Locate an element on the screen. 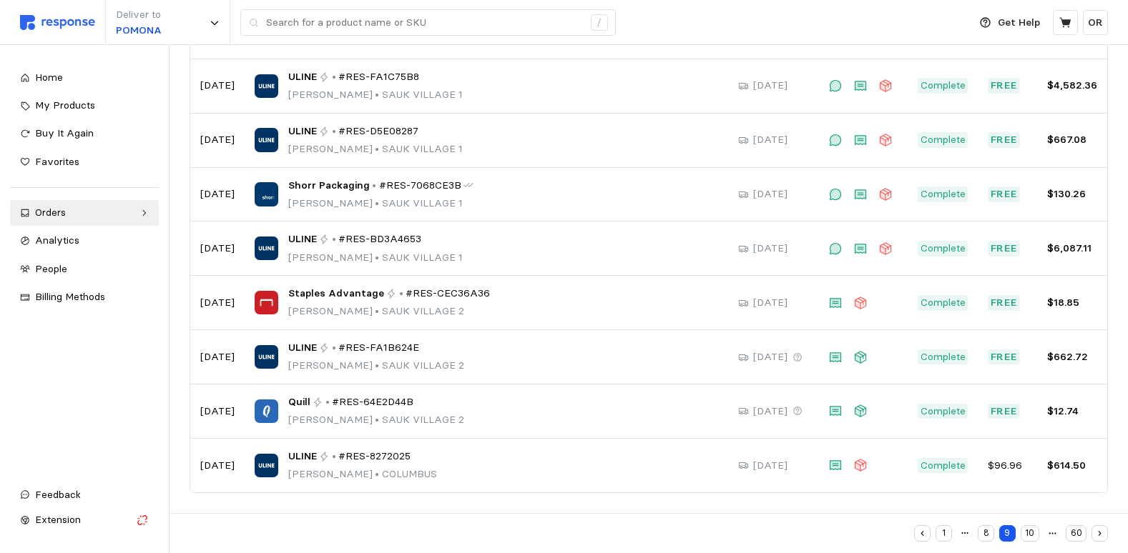 This screenshot has height=553, width=1128. p: $614.50 is located at coordinates (1072, 466).